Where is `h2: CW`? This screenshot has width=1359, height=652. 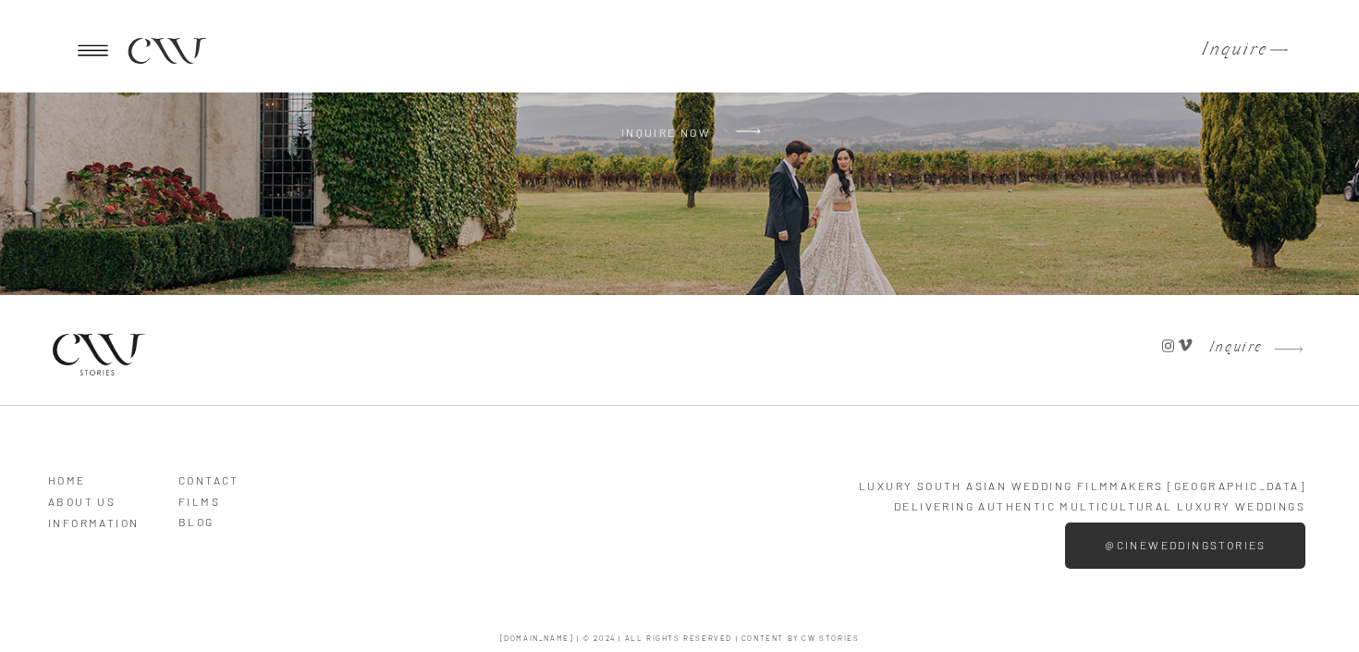
h2: CW is located at coordinates (165, 50).